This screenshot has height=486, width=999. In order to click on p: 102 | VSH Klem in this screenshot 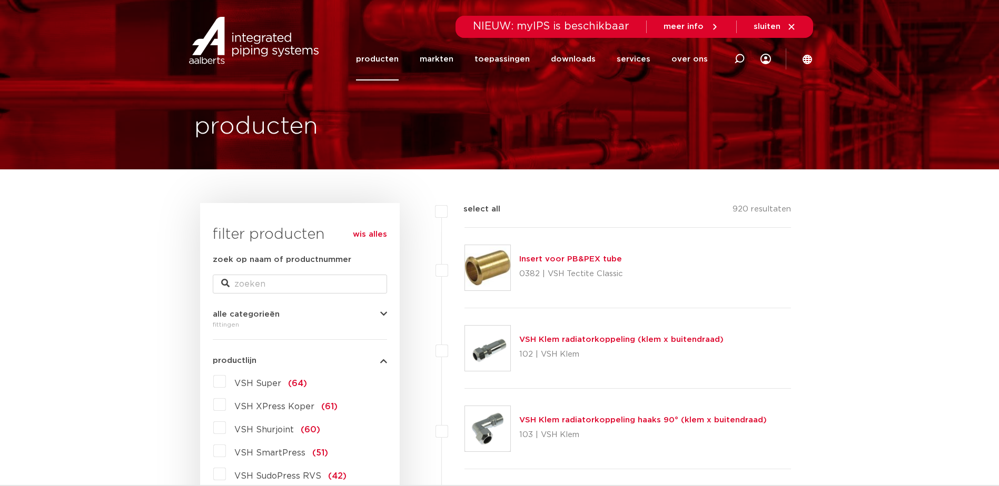, I will do `click(621, 355)`.